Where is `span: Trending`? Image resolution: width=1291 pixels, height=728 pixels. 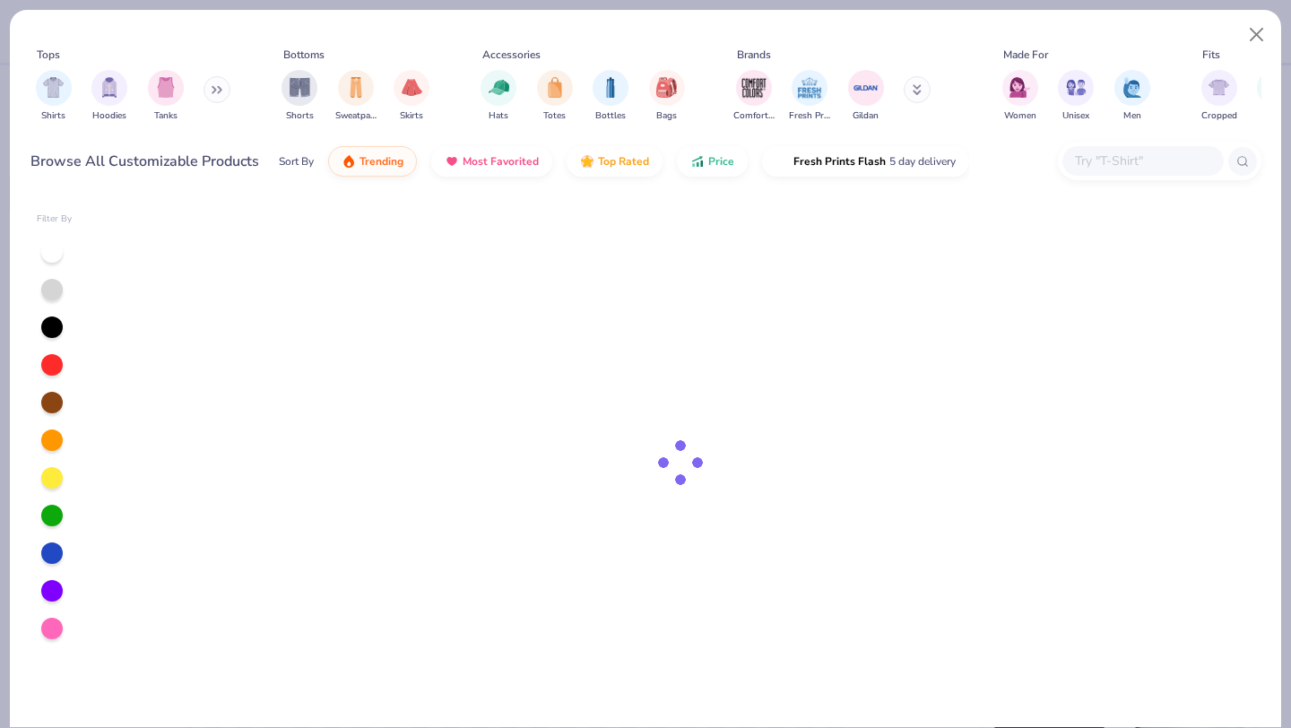 span: Trending is located at coordinates (381, 161).